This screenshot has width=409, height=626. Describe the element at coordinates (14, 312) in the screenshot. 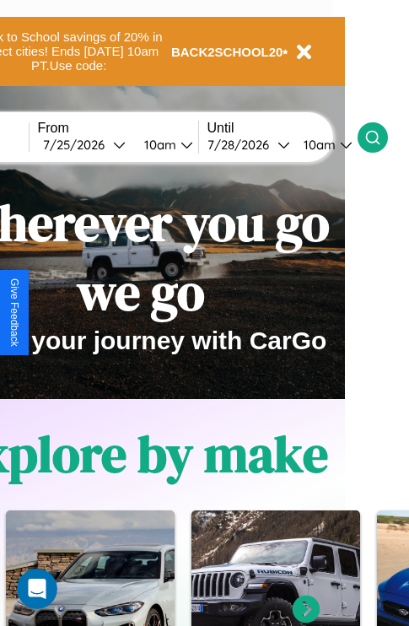

I see `div: Give Feedback` at that location.